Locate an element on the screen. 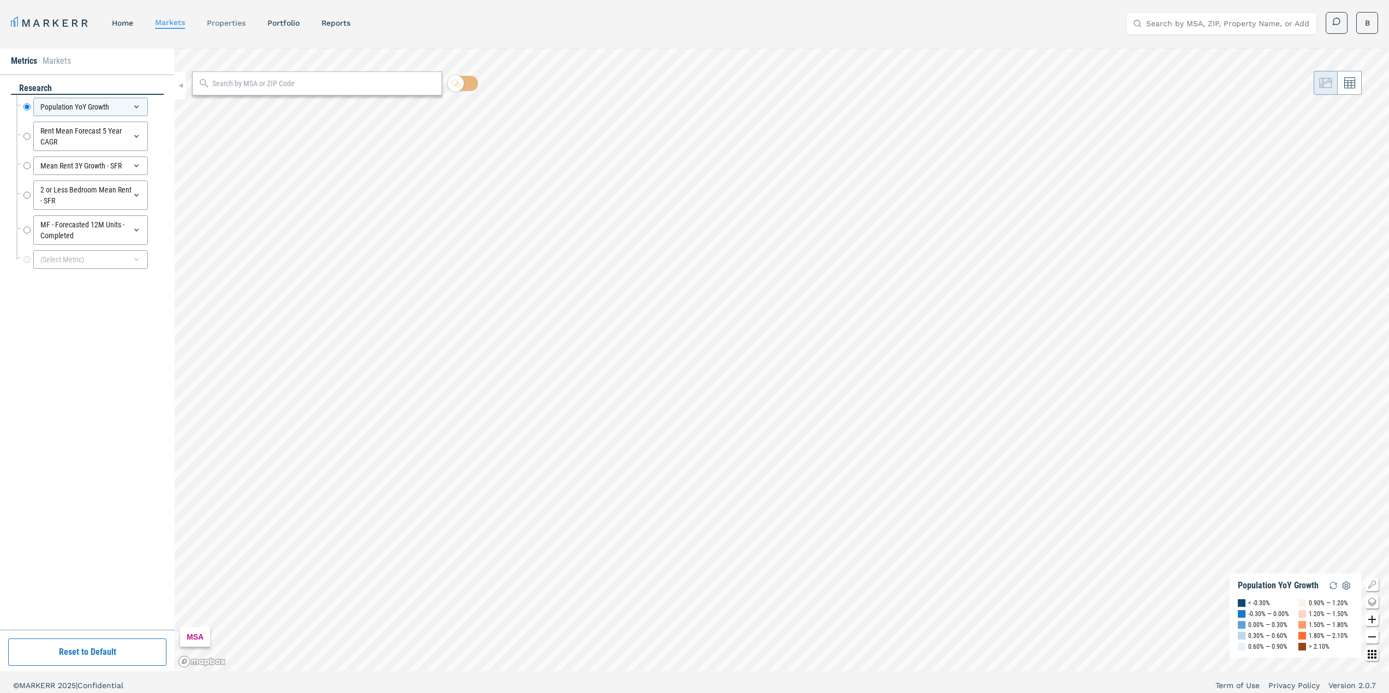 The image size is (1389, 693). span: MARKERR is located at coordinates (38, 686).